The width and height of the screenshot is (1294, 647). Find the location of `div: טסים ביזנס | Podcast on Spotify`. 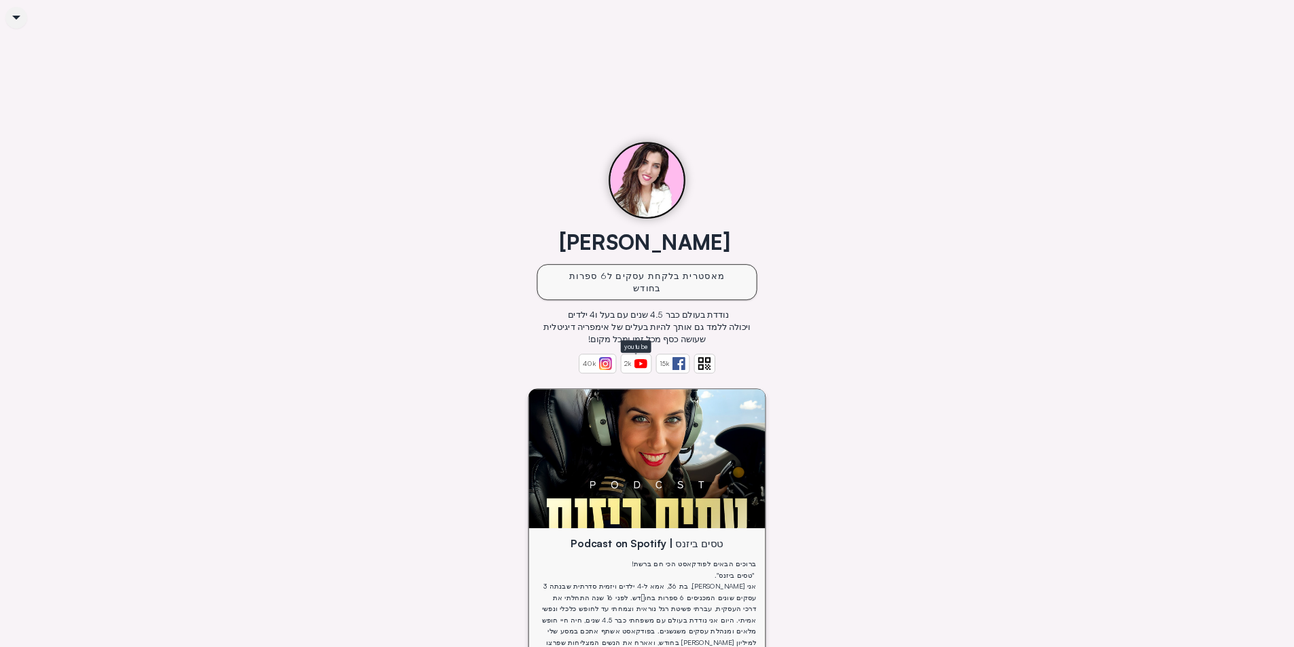

div: טסים ביזנס | Podcast on Spotify is located at coordinates (647, 544).